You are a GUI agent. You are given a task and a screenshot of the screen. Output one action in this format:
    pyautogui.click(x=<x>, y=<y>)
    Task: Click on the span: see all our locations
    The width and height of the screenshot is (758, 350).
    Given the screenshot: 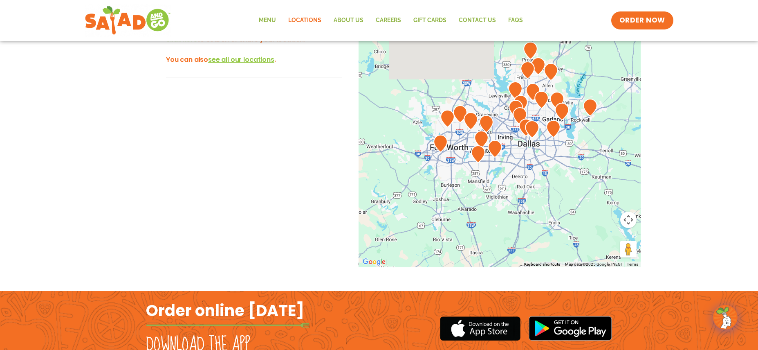 What is the action you would take?
    pyautogui.click(x=241, y=59)
    